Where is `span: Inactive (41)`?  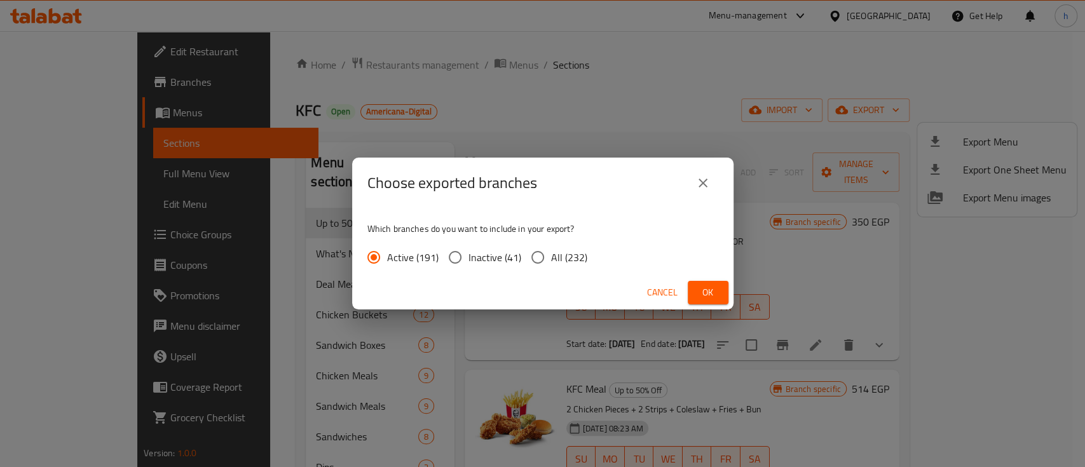 span: Inactive (41) is located at coordinates (494, 257).